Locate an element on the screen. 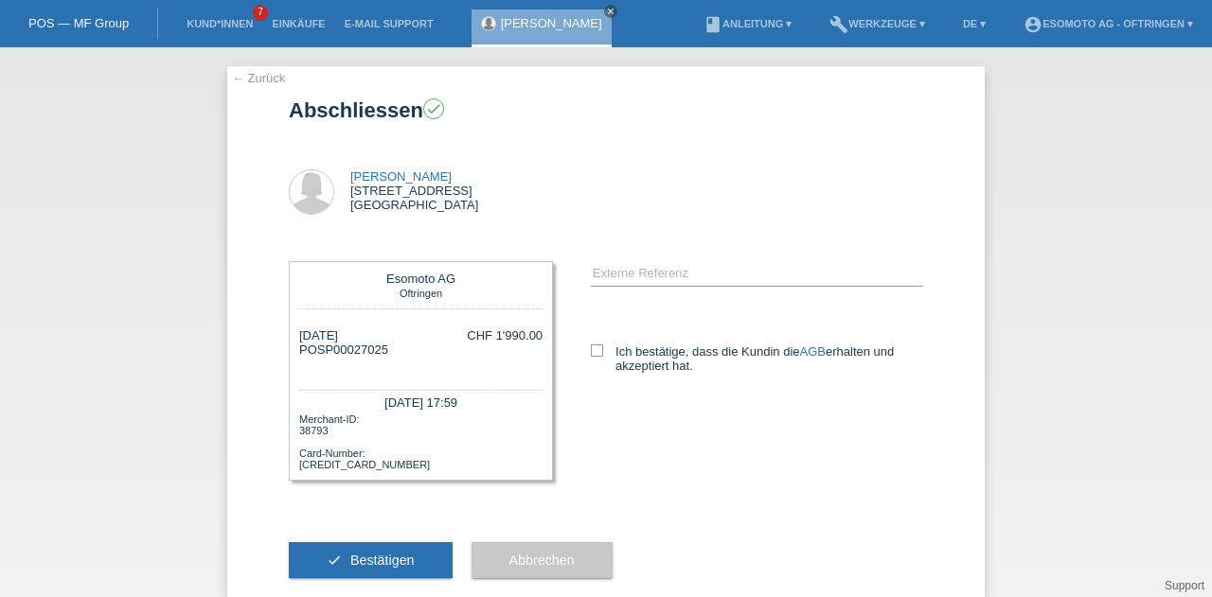  a: buildWerkzeuge ▾ is located at coordinates (876, 24).